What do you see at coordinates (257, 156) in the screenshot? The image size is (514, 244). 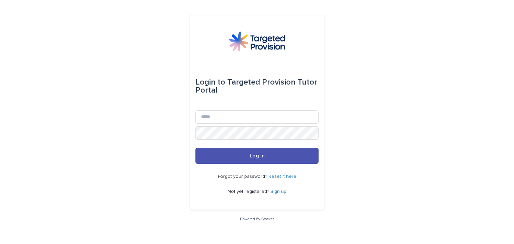 I see `span: Log in` at bounding box center [257, 156].